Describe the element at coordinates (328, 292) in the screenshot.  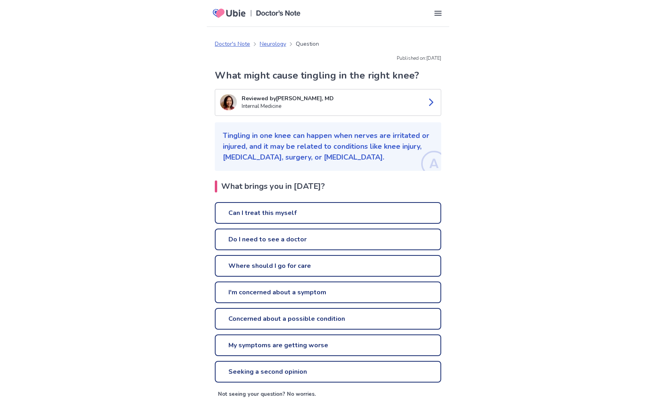
I see `a: I'm concerned about a symptom` at that location.